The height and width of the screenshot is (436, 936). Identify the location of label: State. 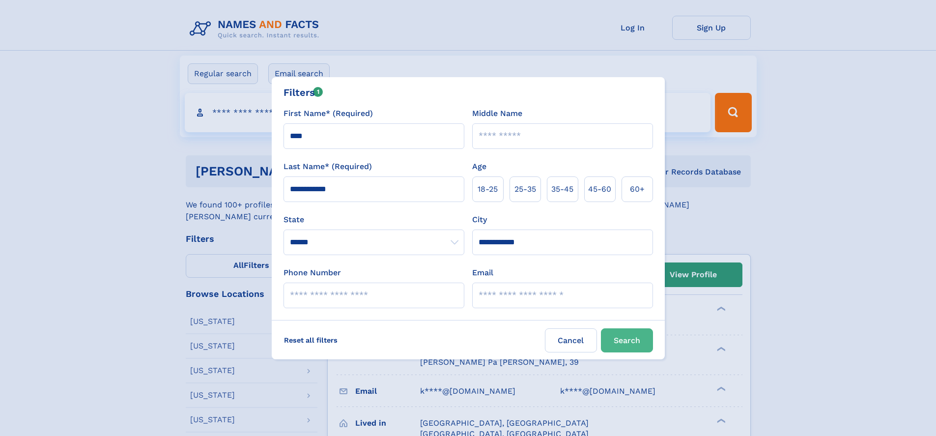
(374, 220).